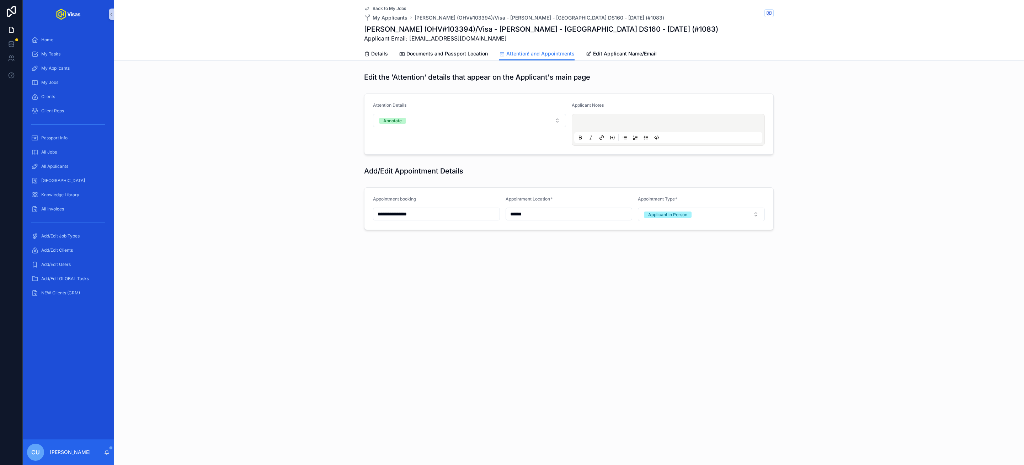  What do you see at coordinates (57, 250) in the screenshot?
I see `span: Add/Edit Clients` at bounding box center [57, 250].